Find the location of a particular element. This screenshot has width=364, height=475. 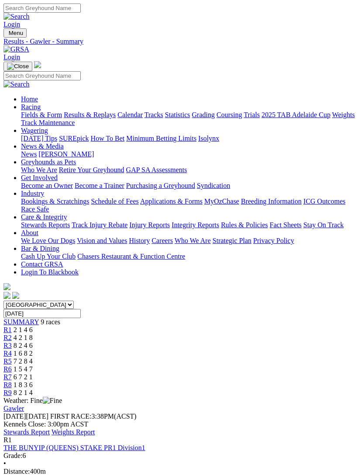

span: R2 is located at coordinates (7, 337).